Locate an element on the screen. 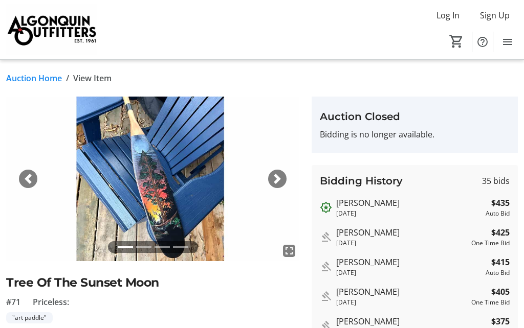 The image size is (524, 328). strong: $435 is located at coordinates (500, 203).